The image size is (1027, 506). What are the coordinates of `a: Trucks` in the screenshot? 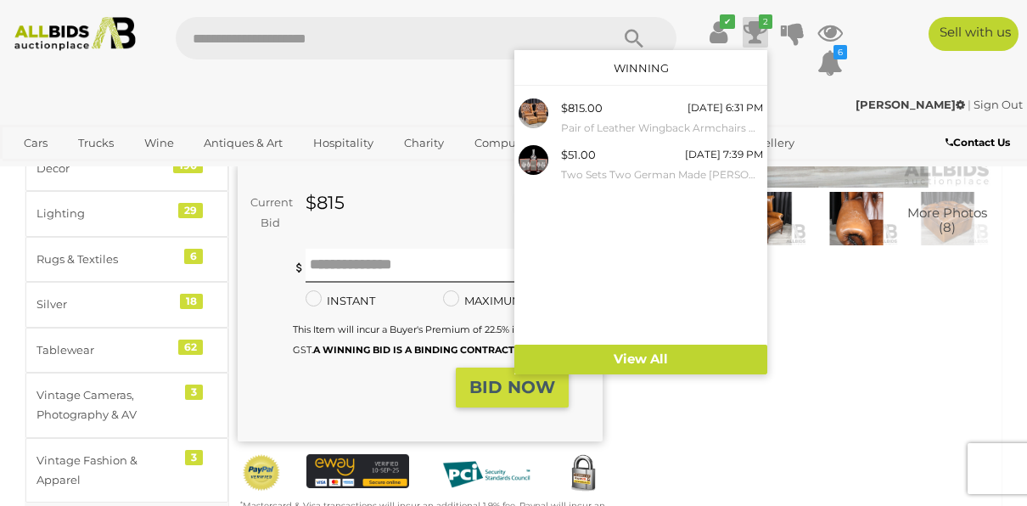 It's located at (96, 143).